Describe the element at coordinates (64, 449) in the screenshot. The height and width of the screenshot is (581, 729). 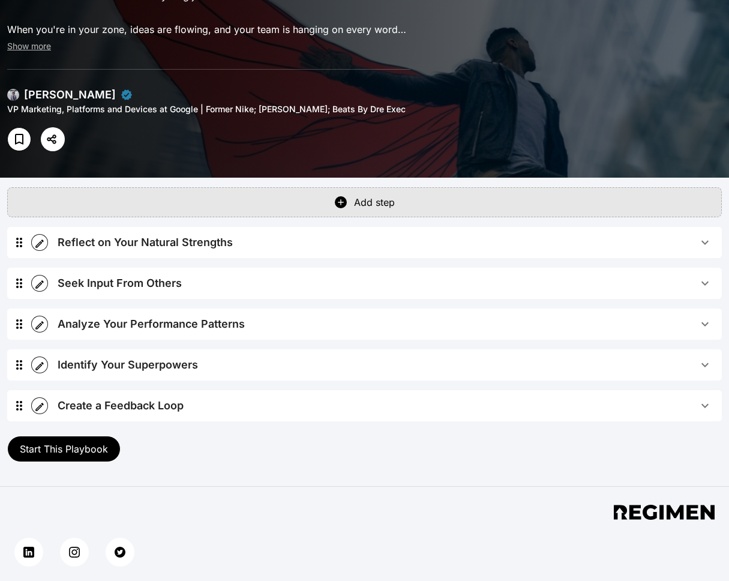
I see `span: Start This Playbook` at that location.